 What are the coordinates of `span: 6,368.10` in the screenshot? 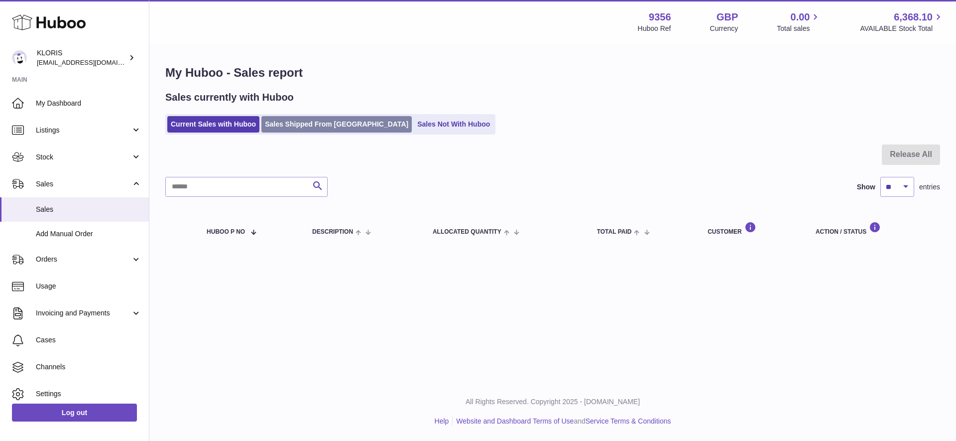 It's located at (913, 17).